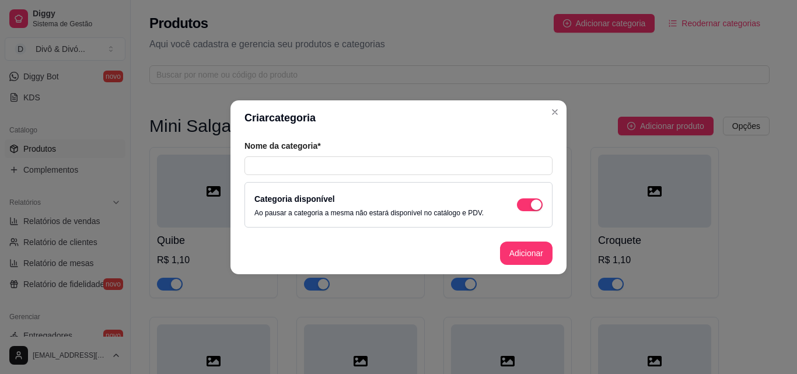  What do you see at coordinates (526, 253) in the screenshot?
I see `button: Adicionar` at bounding box center [526, 253].